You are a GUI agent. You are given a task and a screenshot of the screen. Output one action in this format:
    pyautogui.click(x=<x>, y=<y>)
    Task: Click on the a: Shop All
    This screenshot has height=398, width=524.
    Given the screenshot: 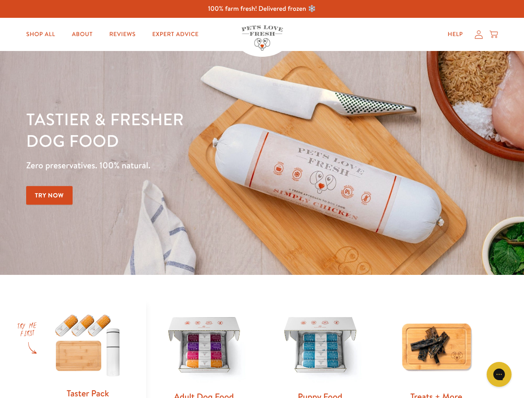 What is the action you would take?
    pyautogui.click(x=41, y=34)
    